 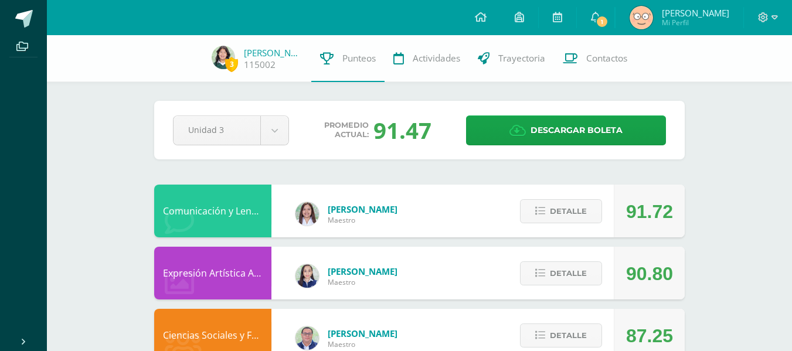 I want to click on span: Unidad 3, so click(x=217, y=130).